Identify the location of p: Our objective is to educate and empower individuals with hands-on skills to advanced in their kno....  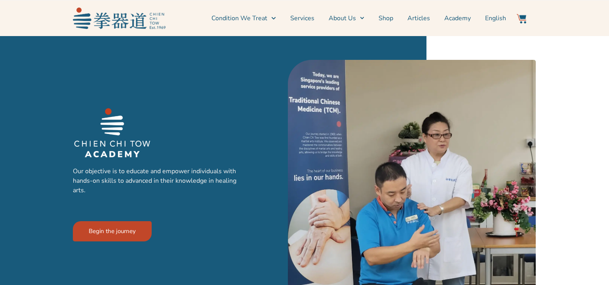
(158, 181).